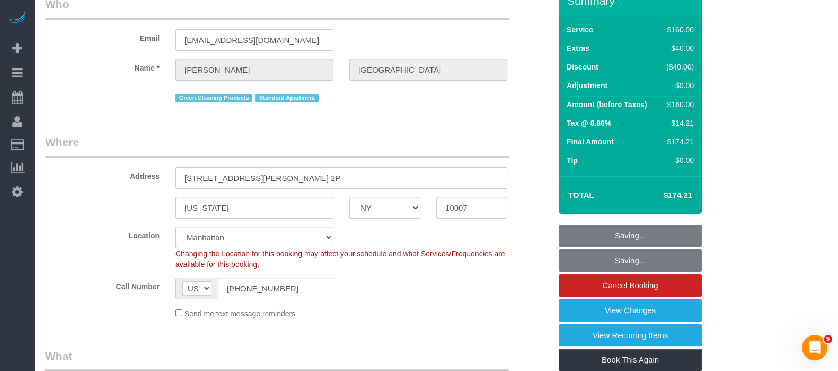  What do you see at coordinates (679, 48) in the screenshot?
I see `div: $40.00` at bounding box center [679, 48].